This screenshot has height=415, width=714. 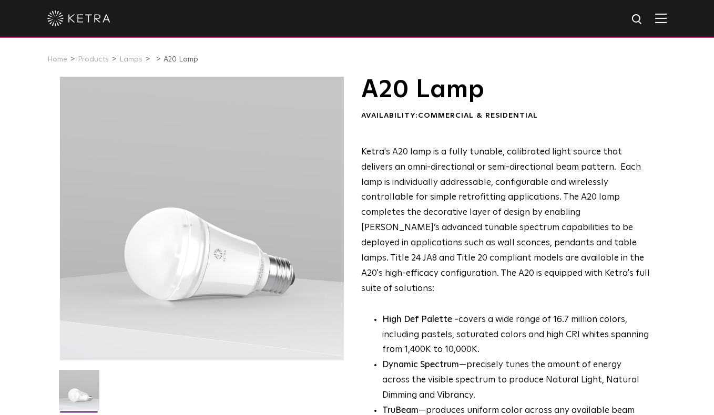 I want to click on img: Hamburger%20Nav.svg, so click(x=660, y=18).